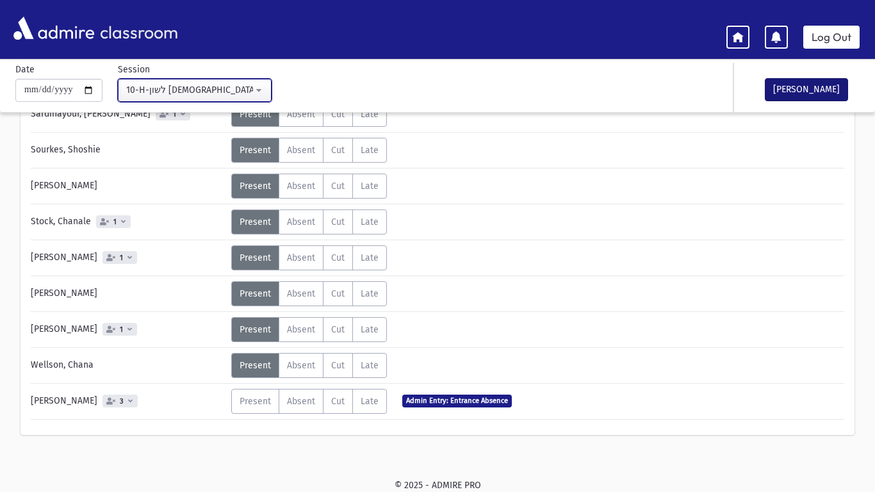 This screenshot has height=492, width=875. I want to click on div: © 2025 - ADMIRE PRO, so click(438, 485).